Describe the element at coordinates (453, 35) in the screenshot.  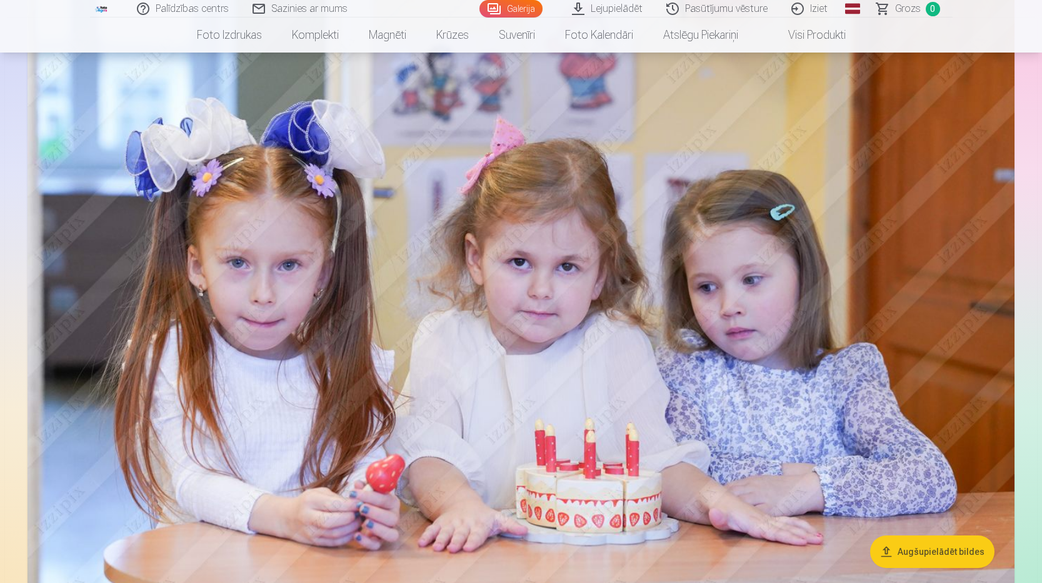
I see `a: Krūzes` at that location.